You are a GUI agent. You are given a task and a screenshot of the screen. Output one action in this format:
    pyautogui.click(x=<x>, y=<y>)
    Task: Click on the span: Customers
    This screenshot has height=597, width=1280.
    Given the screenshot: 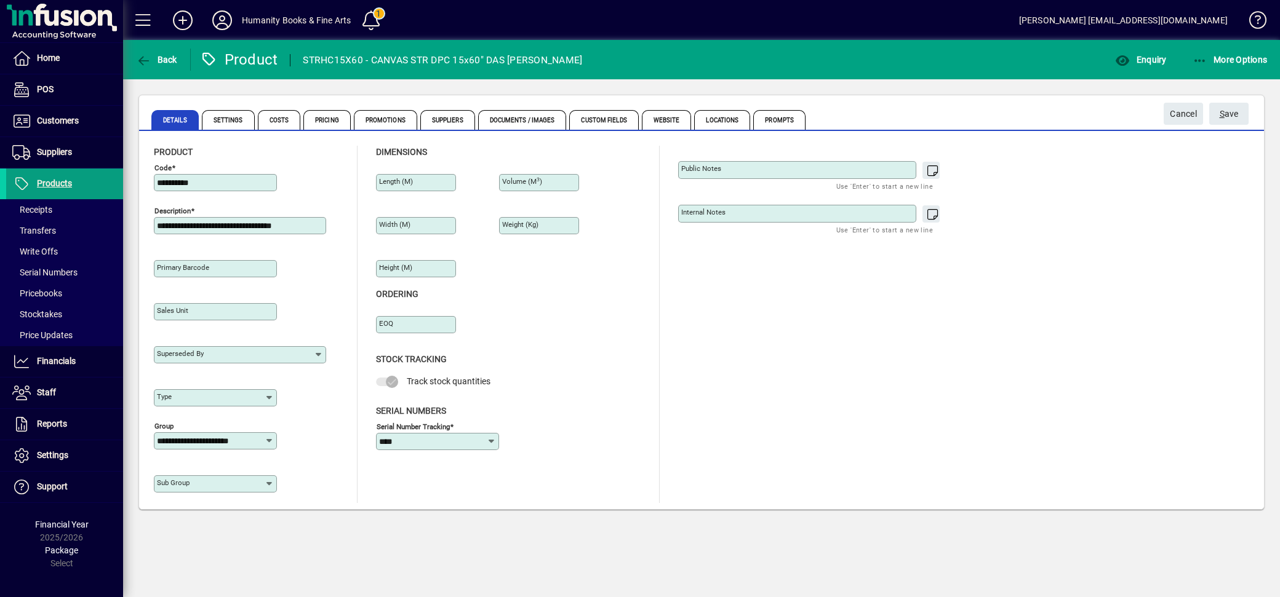 What is the action you would take?
    pyautogui.click(x=58, y=121)
    